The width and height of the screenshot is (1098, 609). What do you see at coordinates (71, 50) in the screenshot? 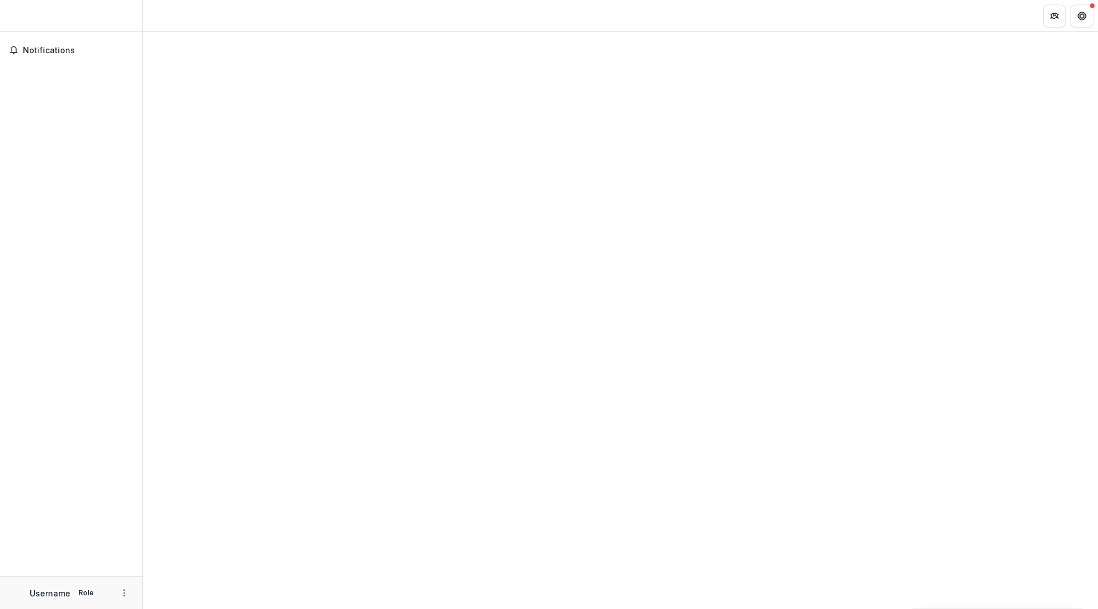
I see `button: Notifications` at bounding box center [71, 50].